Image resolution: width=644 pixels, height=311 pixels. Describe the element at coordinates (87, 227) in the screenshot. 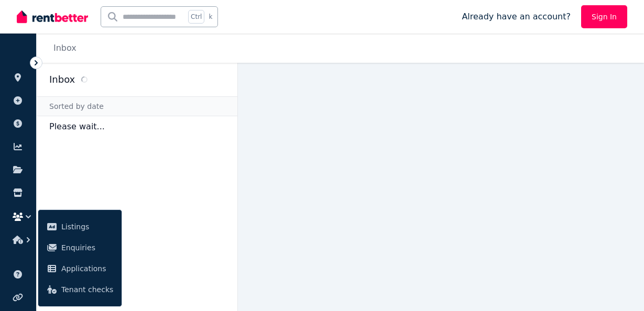

I see `span: Listings` at that location.